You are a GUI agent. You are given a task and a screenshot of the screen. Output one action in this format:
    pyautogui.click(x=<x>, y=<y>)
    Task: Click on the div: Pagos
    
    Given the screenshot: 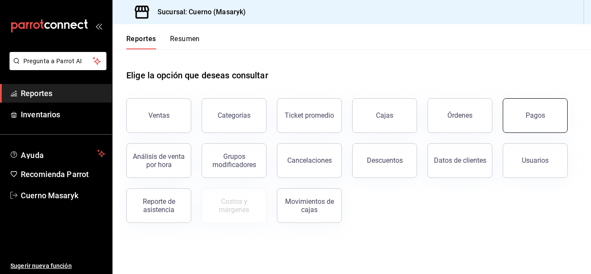 What is the action you would take?
    pyautogui.click(x=535, y=115)
    